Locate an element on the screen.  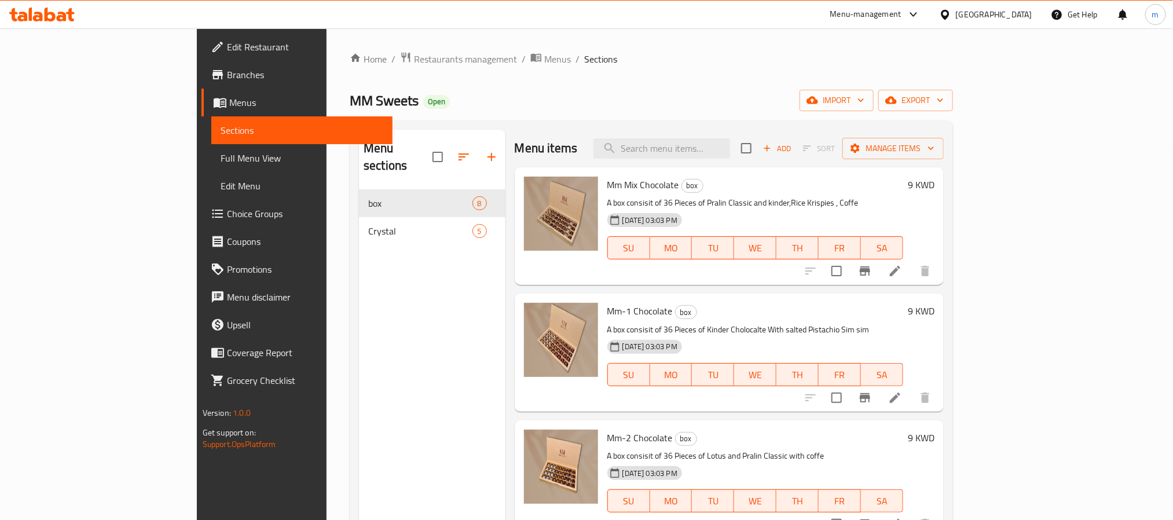
span: import is located at coordinates (836, 100).